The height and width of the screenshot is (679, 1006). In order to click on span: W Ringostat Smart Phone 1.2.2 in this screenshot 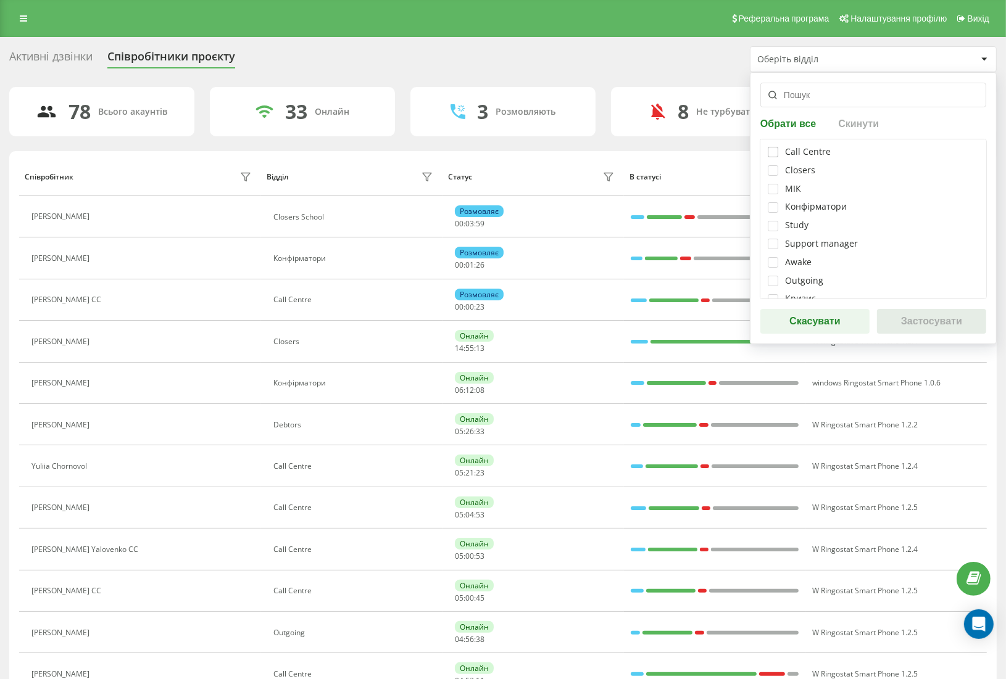, I will do `click(864, 424)`.